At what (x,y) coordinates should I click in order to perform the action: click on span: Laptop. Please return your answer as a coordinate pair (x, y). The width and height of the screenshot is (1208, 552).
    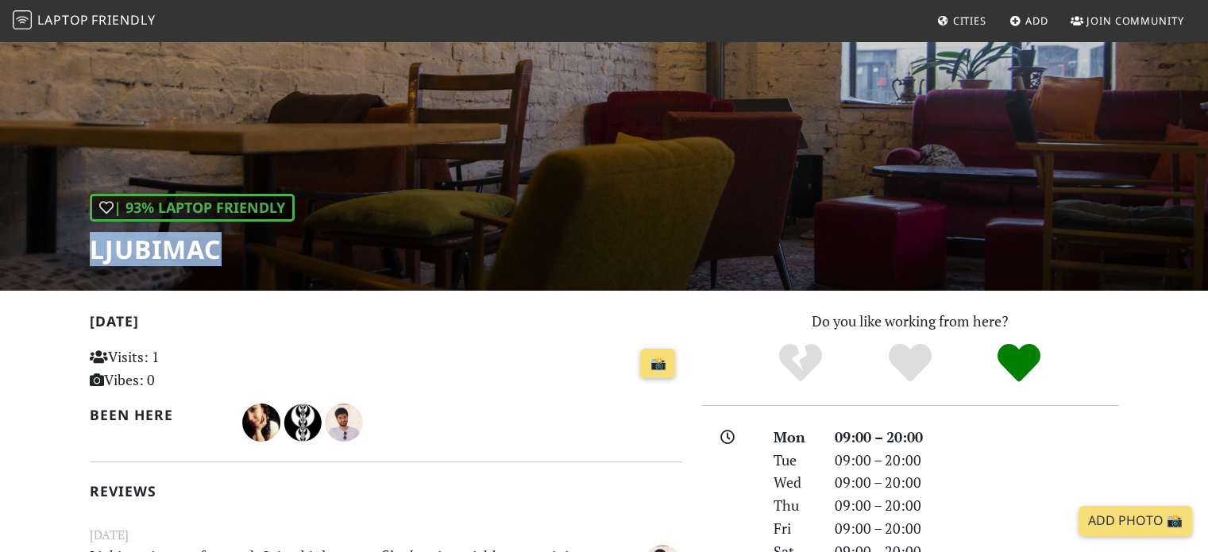
    Looking at the image, I should click on (63, 20).